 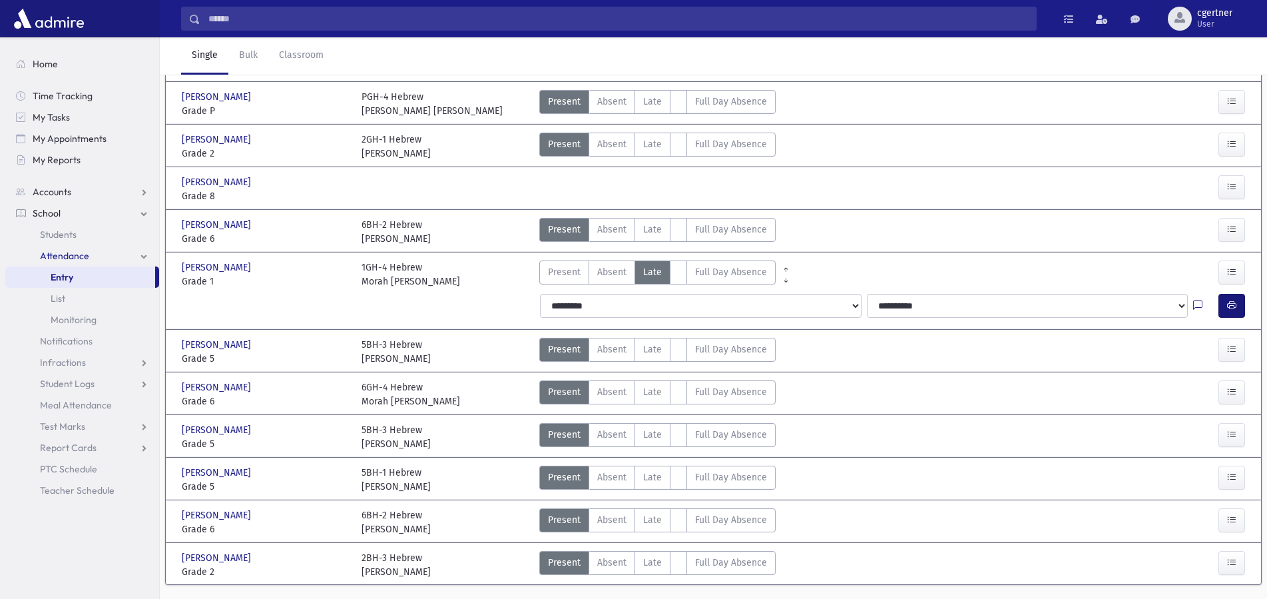 What do you see at coordinates (82, 490) in the screenshot?
I see `a: Teacher Schedule` at bounding box center [82, 490].